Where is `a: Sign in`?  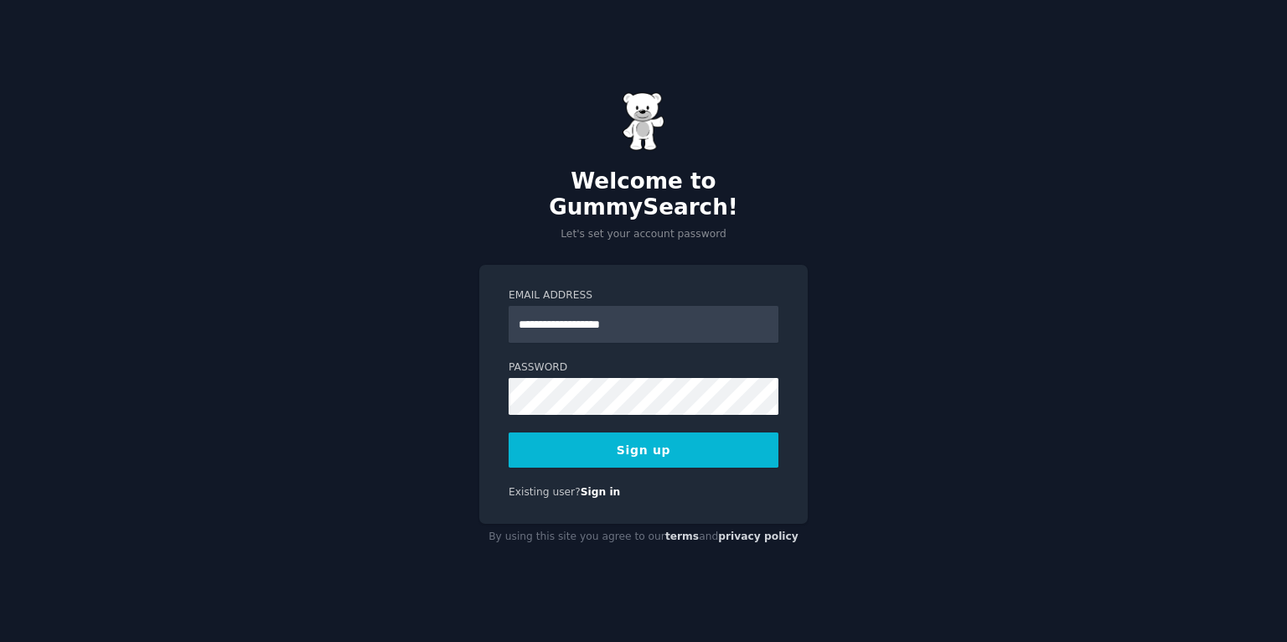 a: Sign in is located at coordinates (601, 492).